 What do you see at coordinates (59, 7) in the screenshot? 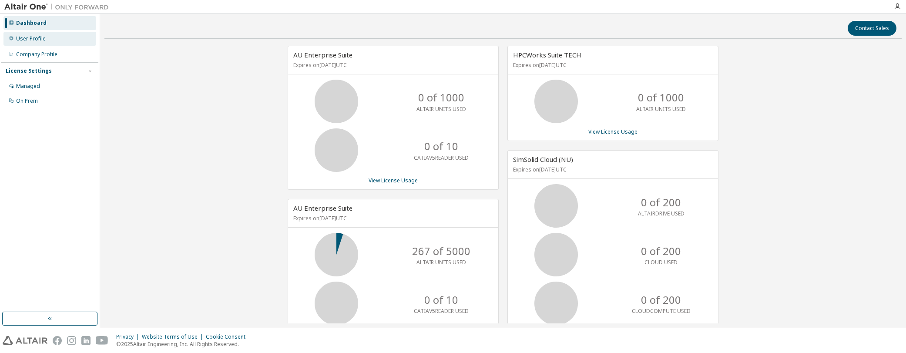
I see `img: Altair One` at bounding box center [59, 7].